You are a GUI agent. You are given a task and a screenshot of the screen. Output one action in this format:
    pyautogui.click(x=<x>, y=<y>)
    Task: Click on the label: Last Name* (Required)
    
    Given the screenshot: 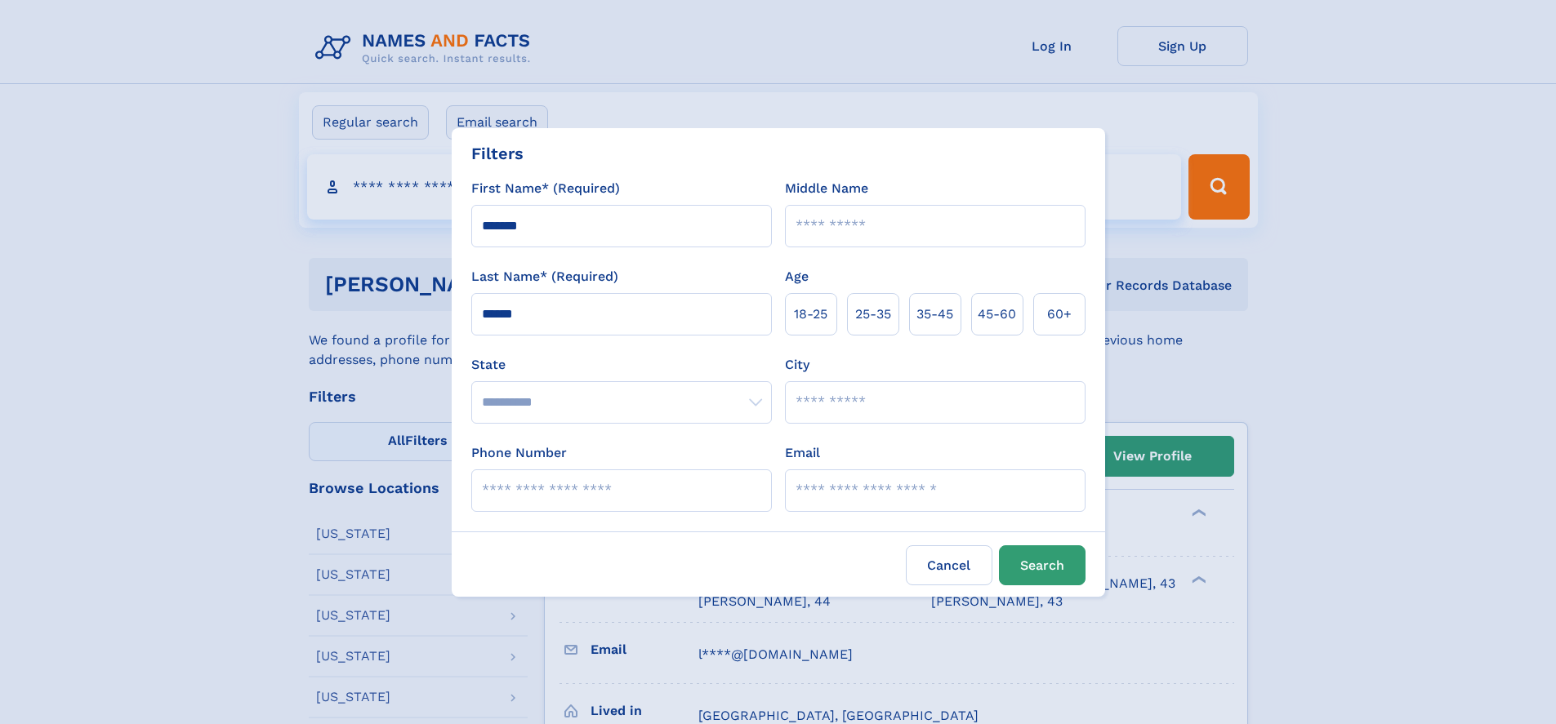 What is the action you would take?
    pyautogui.click(x=545, y=277)
    